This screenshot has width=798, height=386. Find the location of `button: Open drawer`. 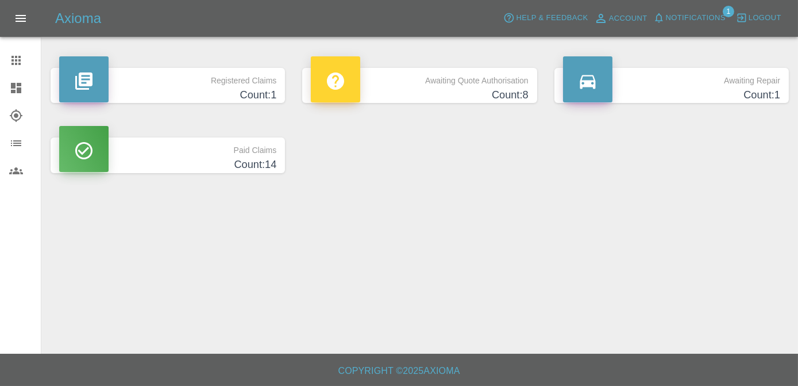

button: Open drawer is located at coordinates (21, 18).